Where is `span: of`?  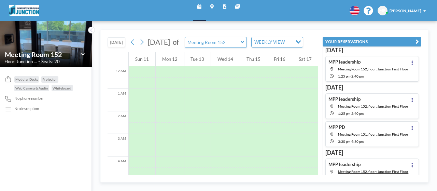 span: of is located at coordinates (176, 42).